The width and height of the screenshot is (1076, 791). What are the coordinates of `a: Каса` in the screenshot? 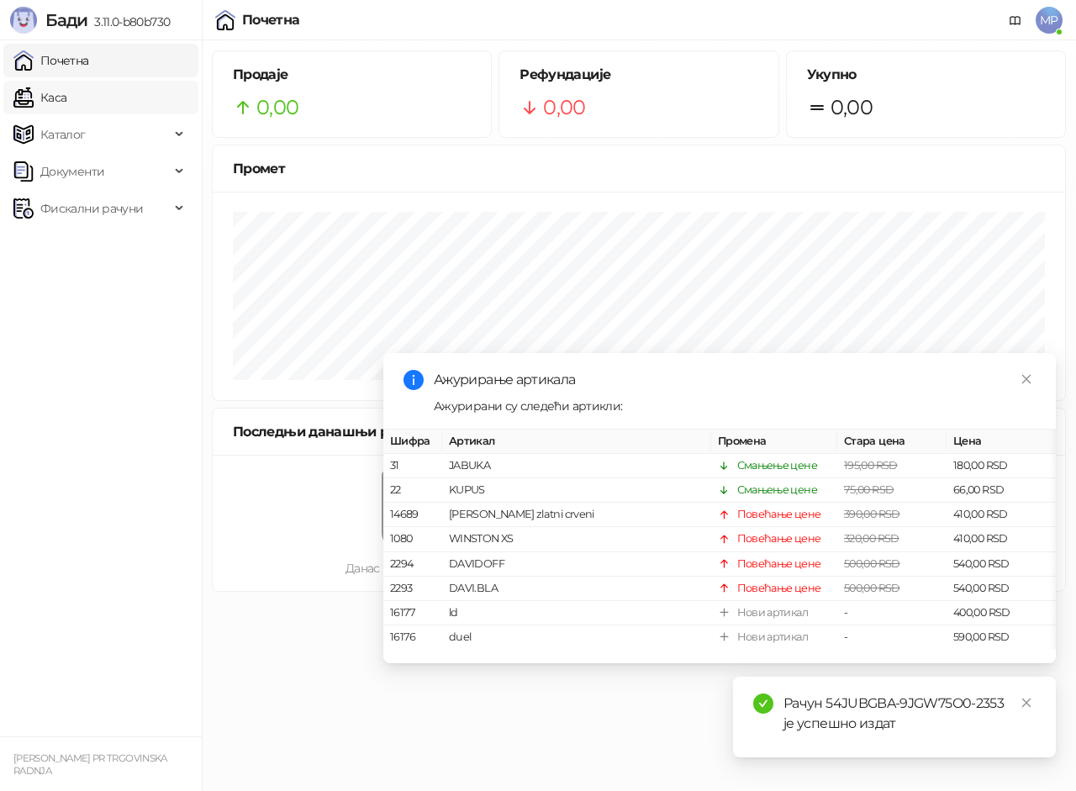 It's located at (40, 98).